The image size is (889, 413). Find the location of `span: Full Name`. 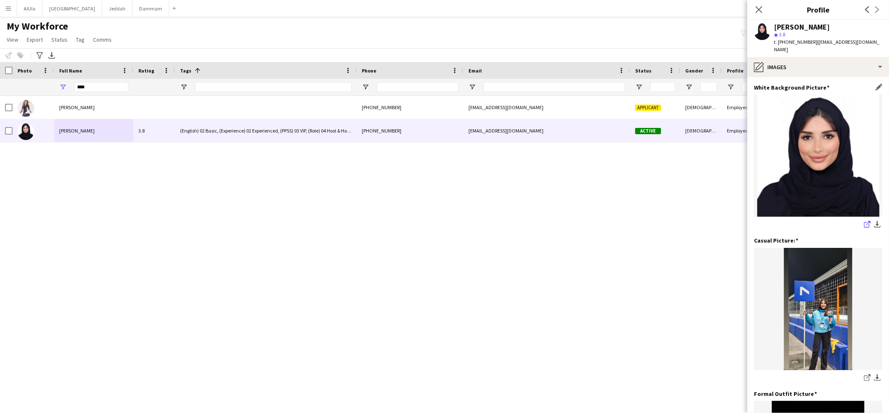

span: Full Name is located at coordinates (70, 70).